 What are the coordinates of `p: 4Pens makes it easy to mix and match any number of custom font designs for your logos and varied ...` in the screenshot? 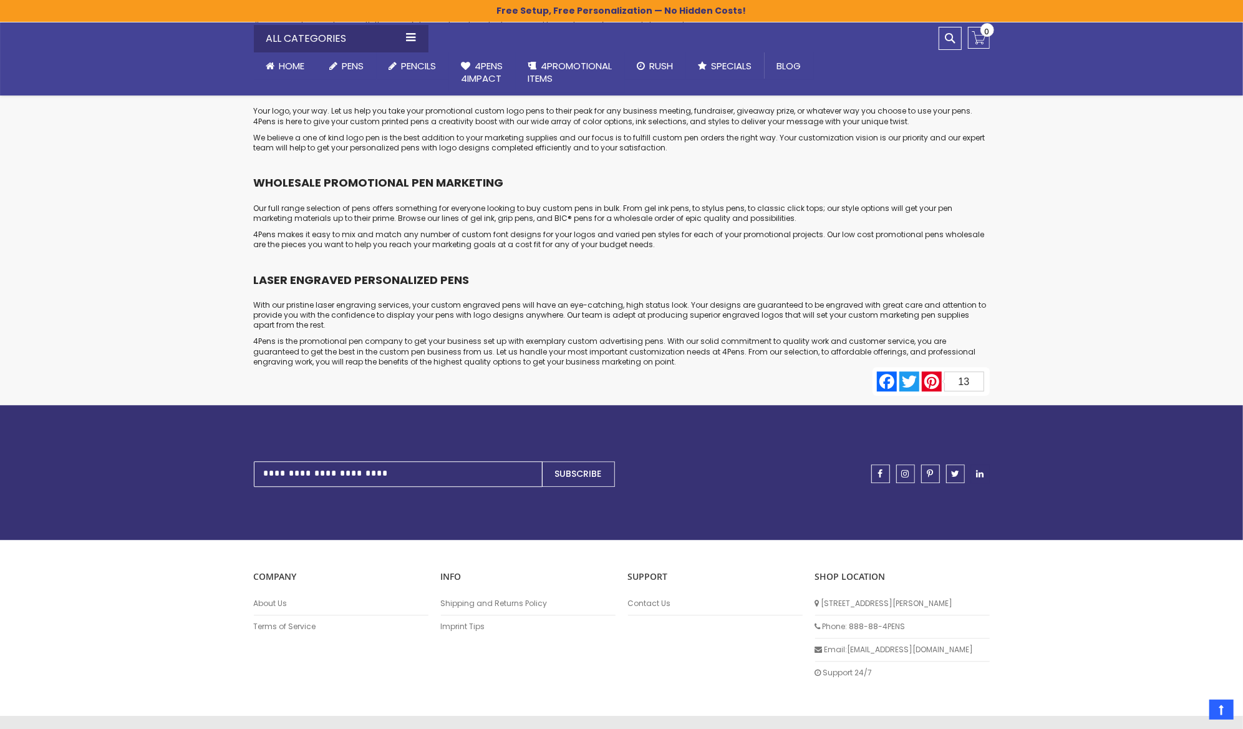 It's located at (622, 240).